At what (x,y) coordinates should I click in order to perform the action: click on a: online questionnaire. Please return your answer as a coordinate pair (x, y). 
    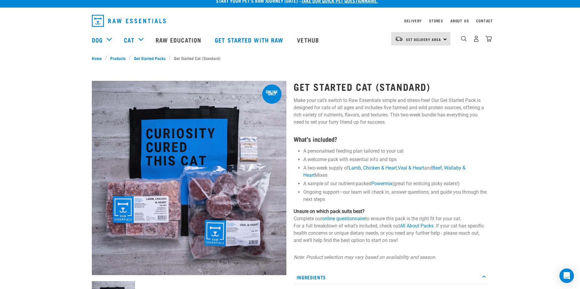
    Looking at the image, I should click on (344, 219).